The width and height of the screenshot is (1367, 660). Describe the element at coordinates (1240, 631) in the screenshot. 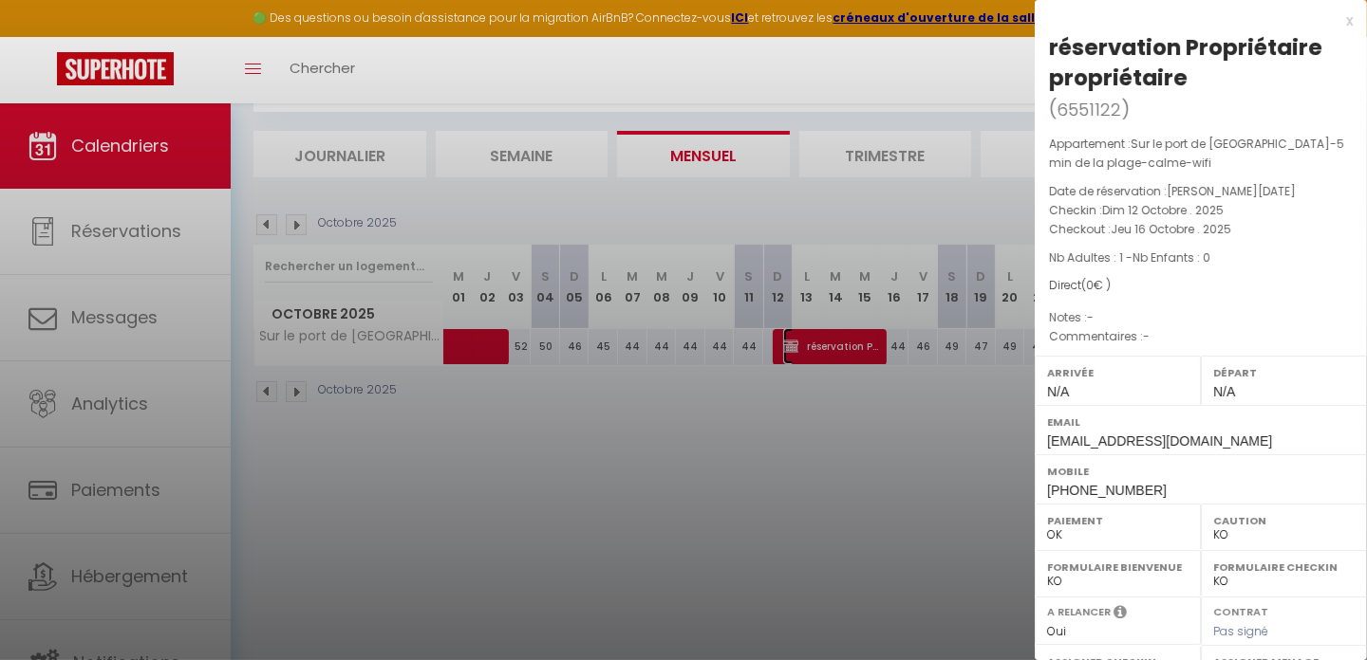

I see `span: Pas signé` at that location.